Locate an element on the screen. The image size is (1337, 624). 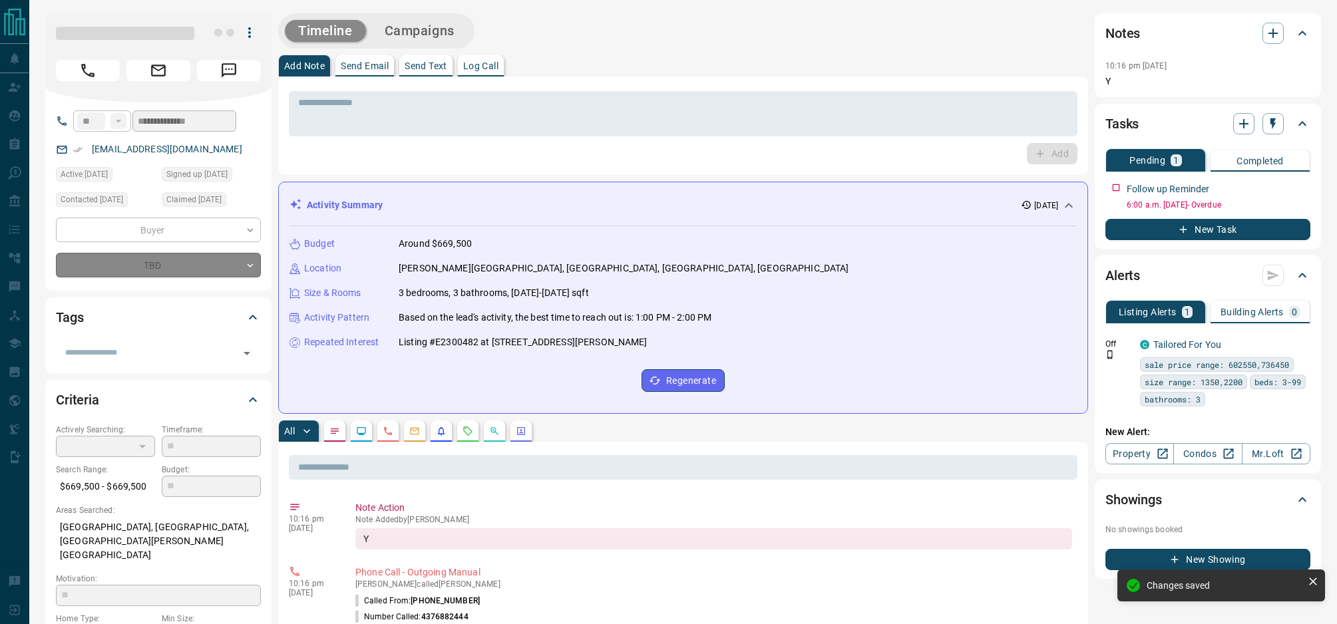
h2: Tasks is located at coordinates (1122, 124).